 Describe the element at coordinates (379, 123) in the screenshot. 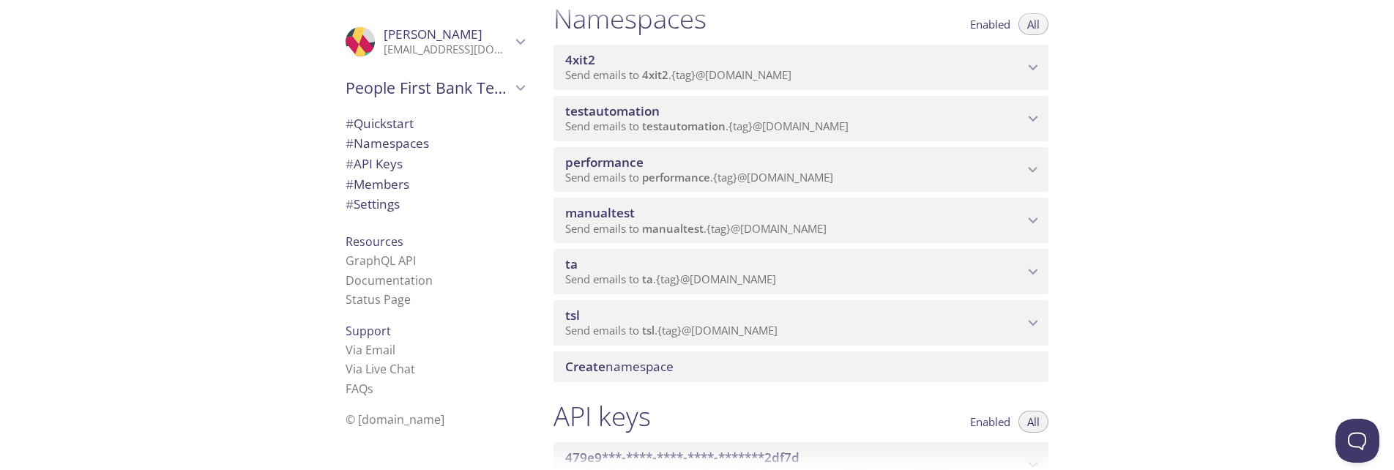

I see `span: Quickstart` at that location.